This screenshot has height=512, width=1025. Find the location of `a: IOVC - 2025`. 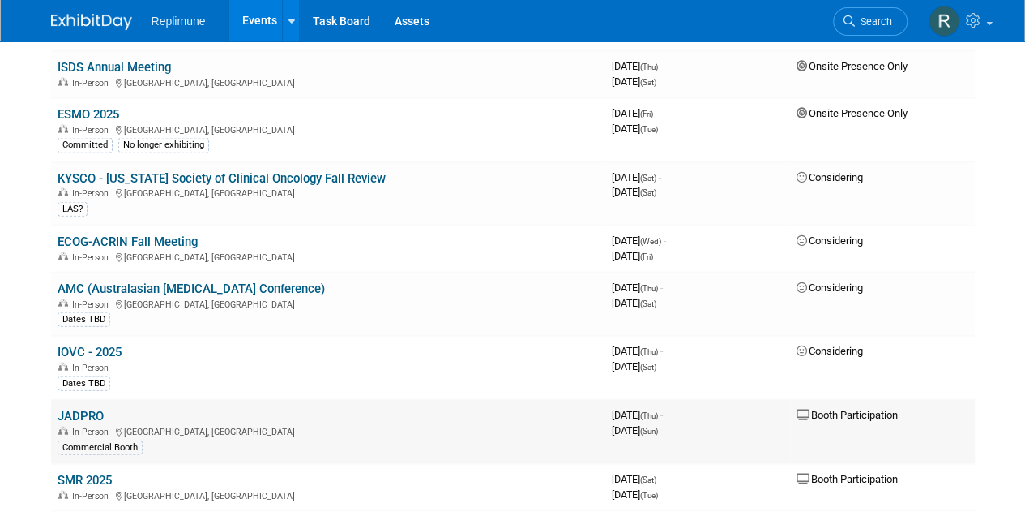

a: IOVC - 2025 is located at coordinates (89, 352).